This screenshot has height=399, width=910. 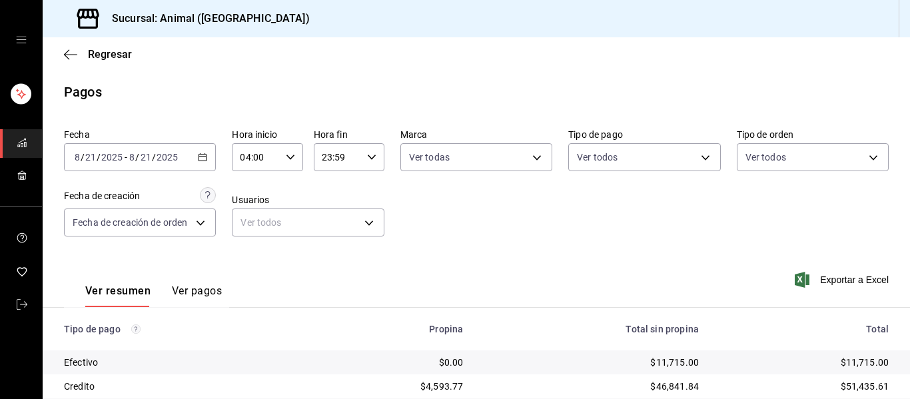 What do you see at coordinates (843, 280) in the screenshot?
I see `button: Exportar a Excel` at bounding box center [843, 280].